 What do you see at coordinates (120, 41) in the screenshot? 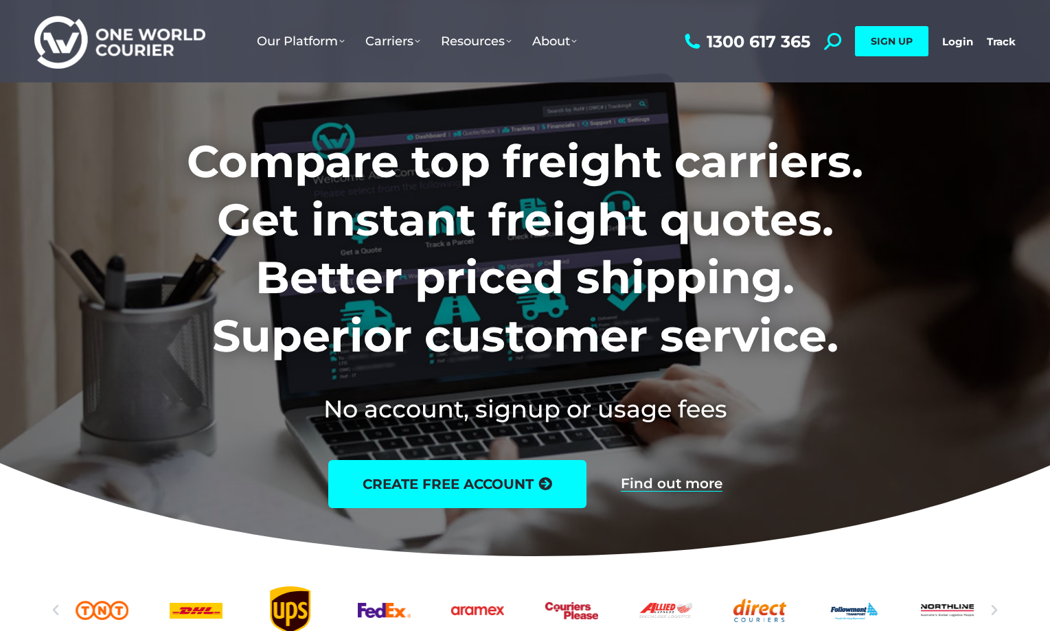
I see `img: One World Courier` at bounding box center [120, 41].